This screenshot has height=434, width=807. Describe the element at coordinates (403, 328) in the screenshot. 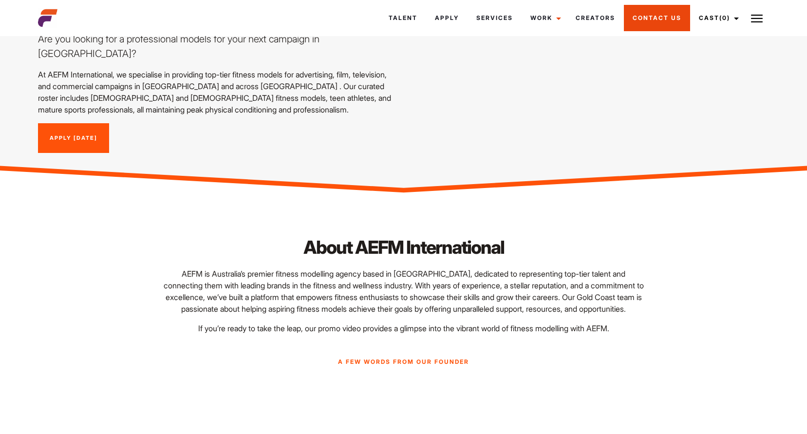

I see `p: If you’re ready to take the leap, our promo video provides a glimpse into the vibrant world of fi...` at that location.